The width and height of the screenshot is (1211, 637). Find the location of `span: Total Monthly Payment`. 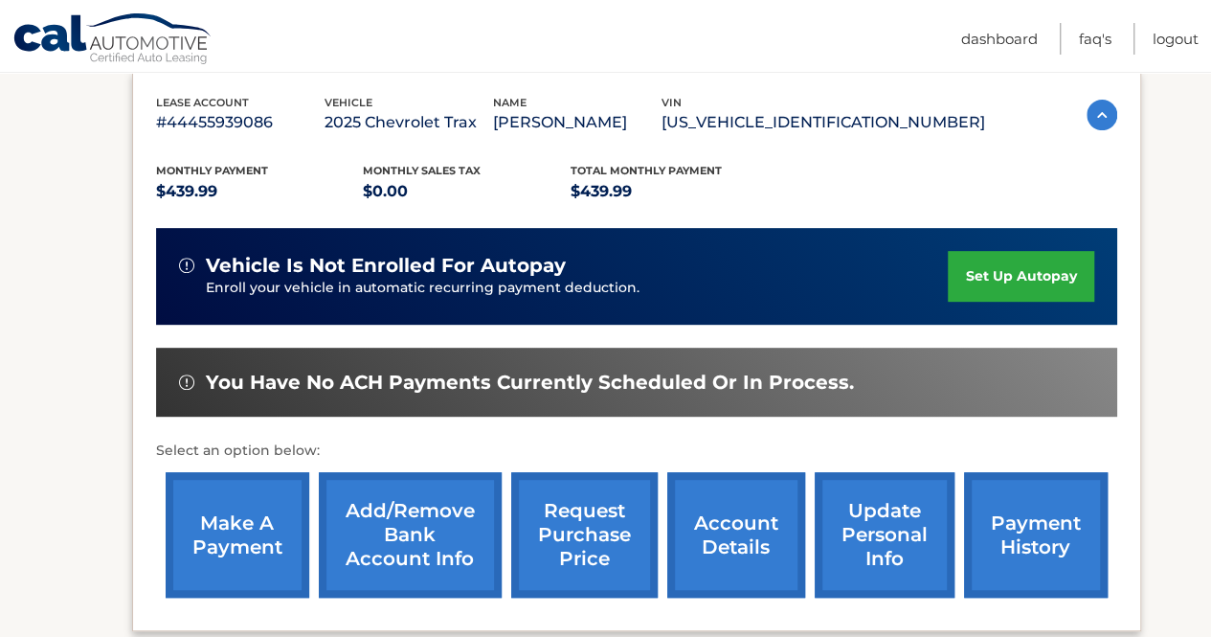

span: Total Monthly Payment is located at coordinates (646, 170).